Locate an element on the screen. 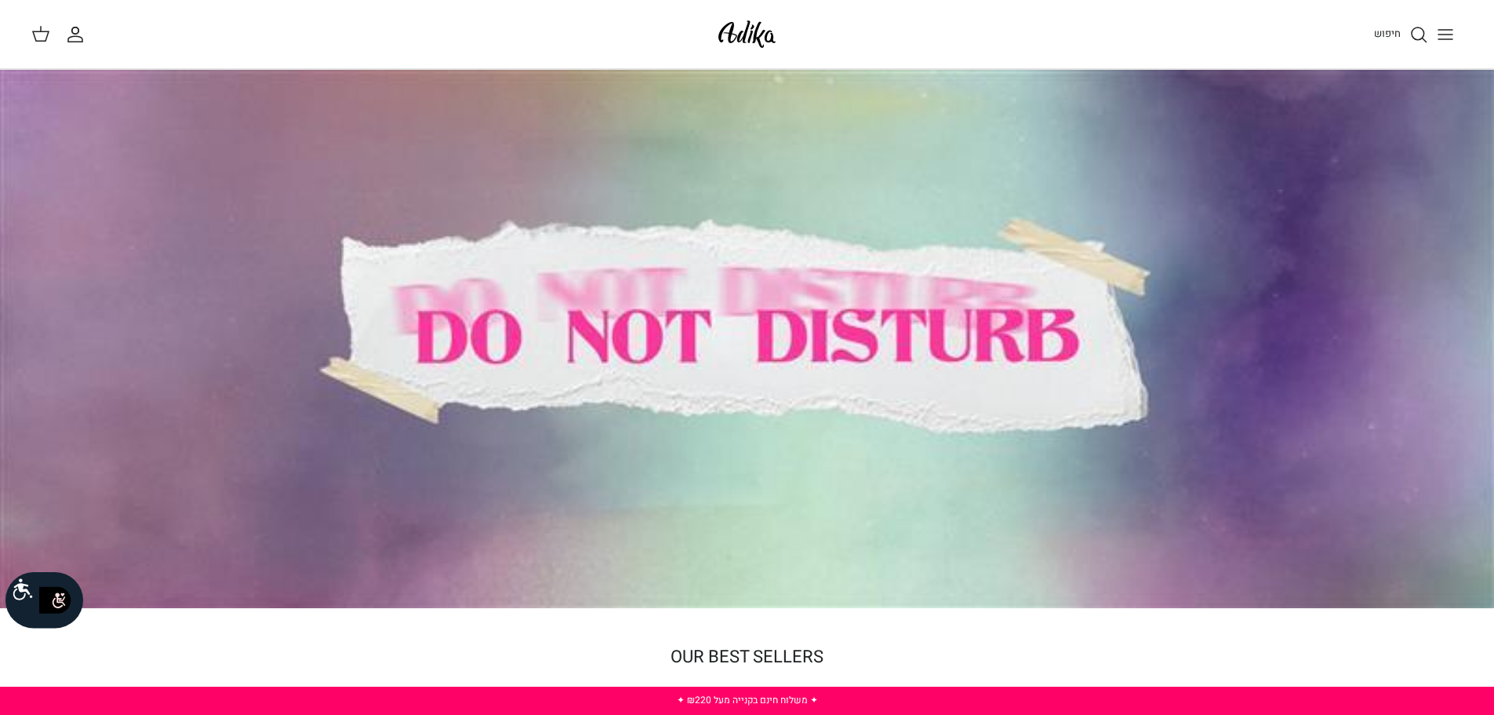 This screenshot has height=715, width=1494. span: OUR BEST SELLERS is located at coordinates (747, 657).